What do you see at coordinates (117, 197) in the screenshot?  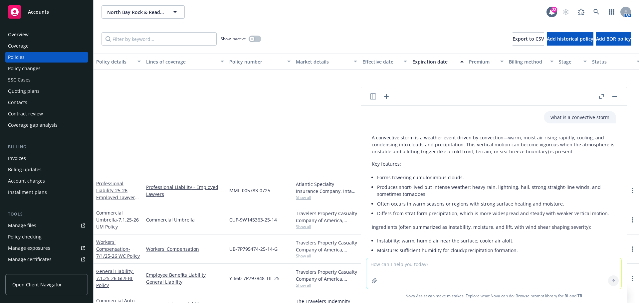 I see `span: - 25-26 Employed Lawyers E&O` at bounding box center [117, 197].